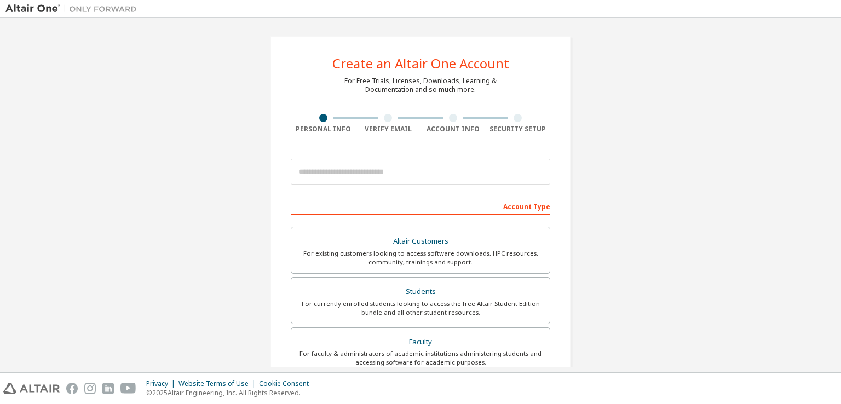 Image resolution: width=841 pixels, height=404 pixels. I want to click on img: youtube.svg, so click(128, 388).